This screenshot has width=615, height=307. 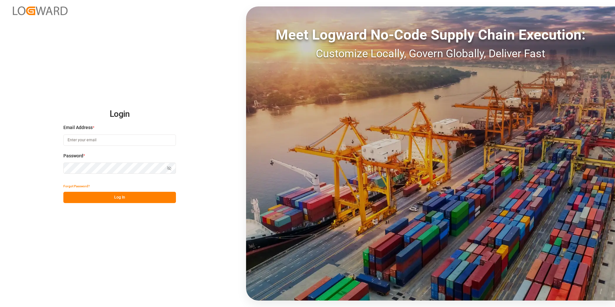 What do you see at coordinates (120, 197) in the screenshot?
I see `button: Log In` at bounding box center [120, 197].